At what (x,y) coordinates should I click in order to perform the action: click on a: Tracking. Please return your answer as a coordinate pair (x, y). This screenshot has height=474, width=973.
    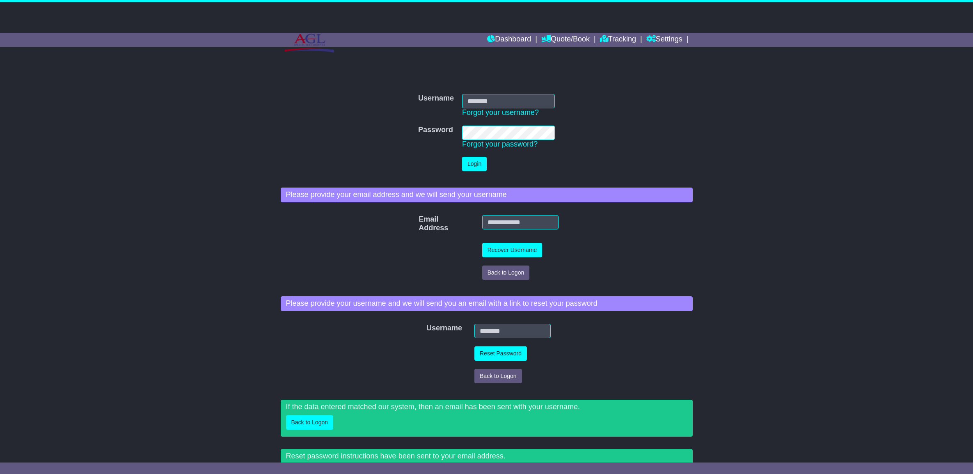
    Looking at the image, I should click on (618, 40).